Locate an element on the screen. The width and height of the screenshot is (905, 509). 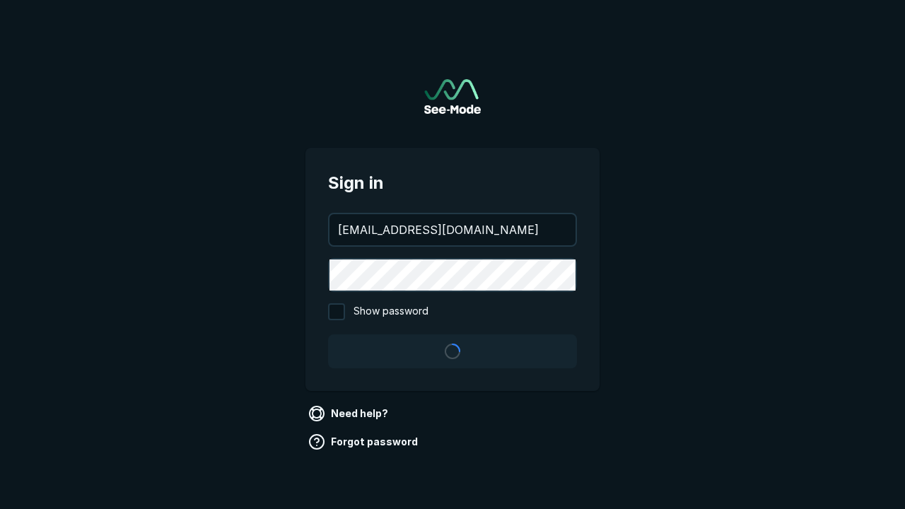
a: Go to sign in is located at coordinates (453, 96).